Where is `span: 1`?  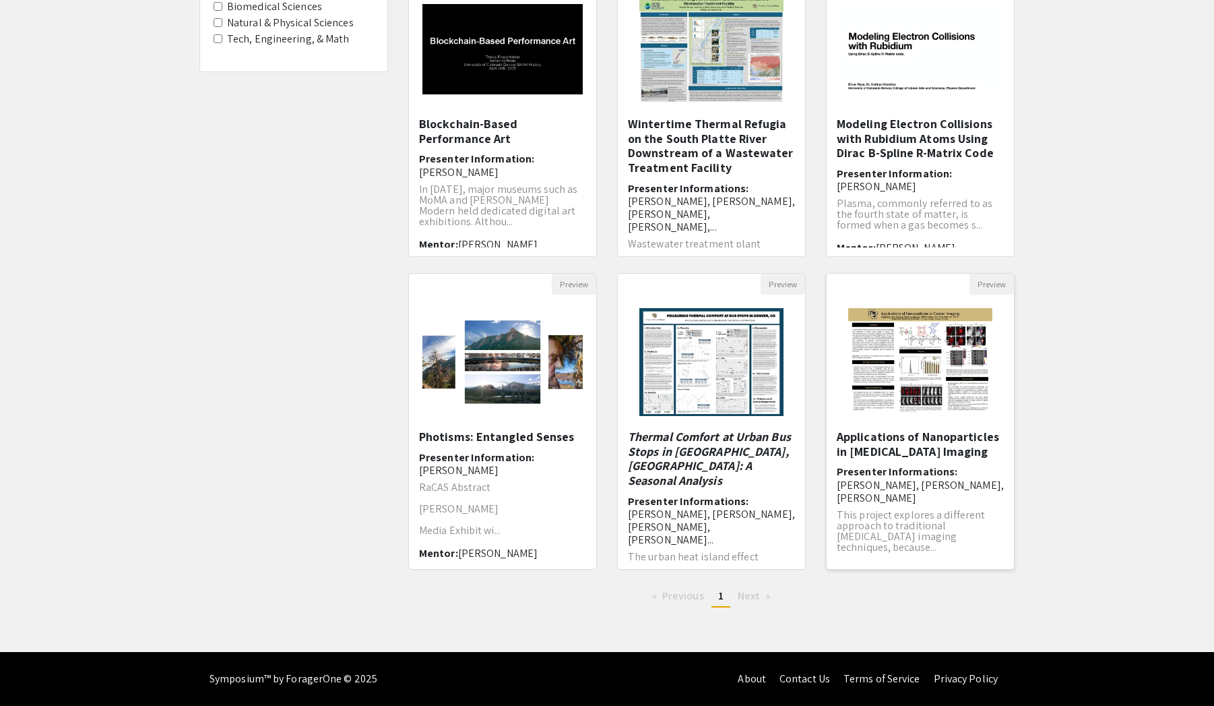
span: 1 is located at coordinates (721, 595).